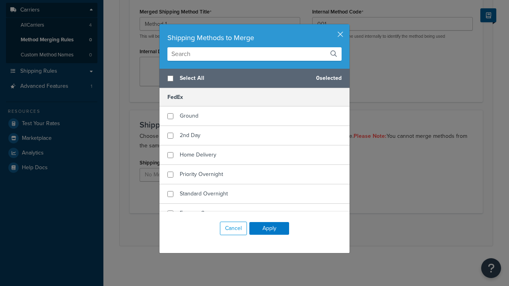 This screenshot has height=286, width=509. Describe the element at coordinates (190, 135) in the screenshot. I see `span: 2nd Day` at that location.